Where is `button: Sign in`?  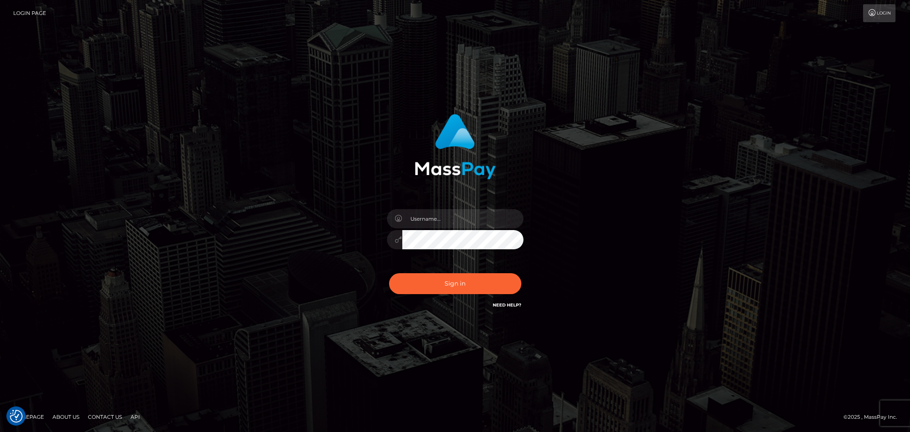
button: Sign in is located at coordinates (455, 283).